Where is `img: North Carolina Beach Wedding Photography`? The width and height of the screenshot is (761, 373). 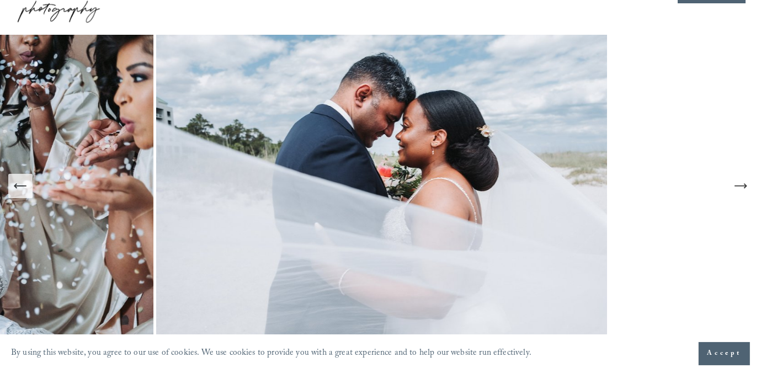
img: North Carolina Beach Wedding Photography is located at coordinates (383, 186).